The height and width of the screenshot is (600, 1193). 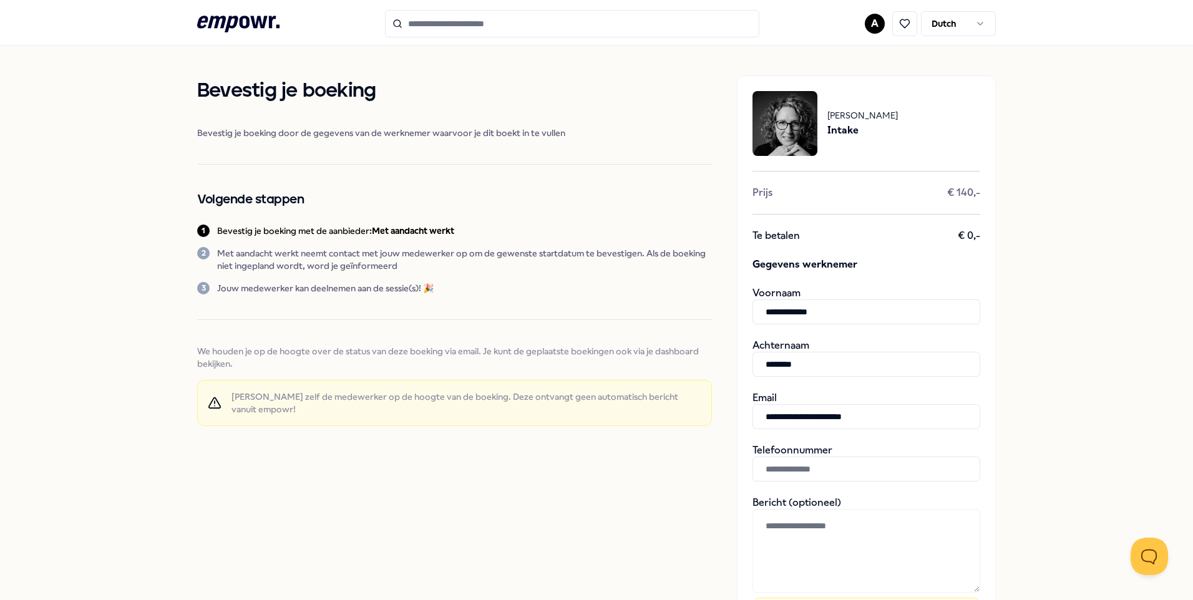 I want to click on span: We houden je op de hoogte over de status van deze boeking via email. Je kunt de geplaatste boekin..., so click(x=454, y=358).